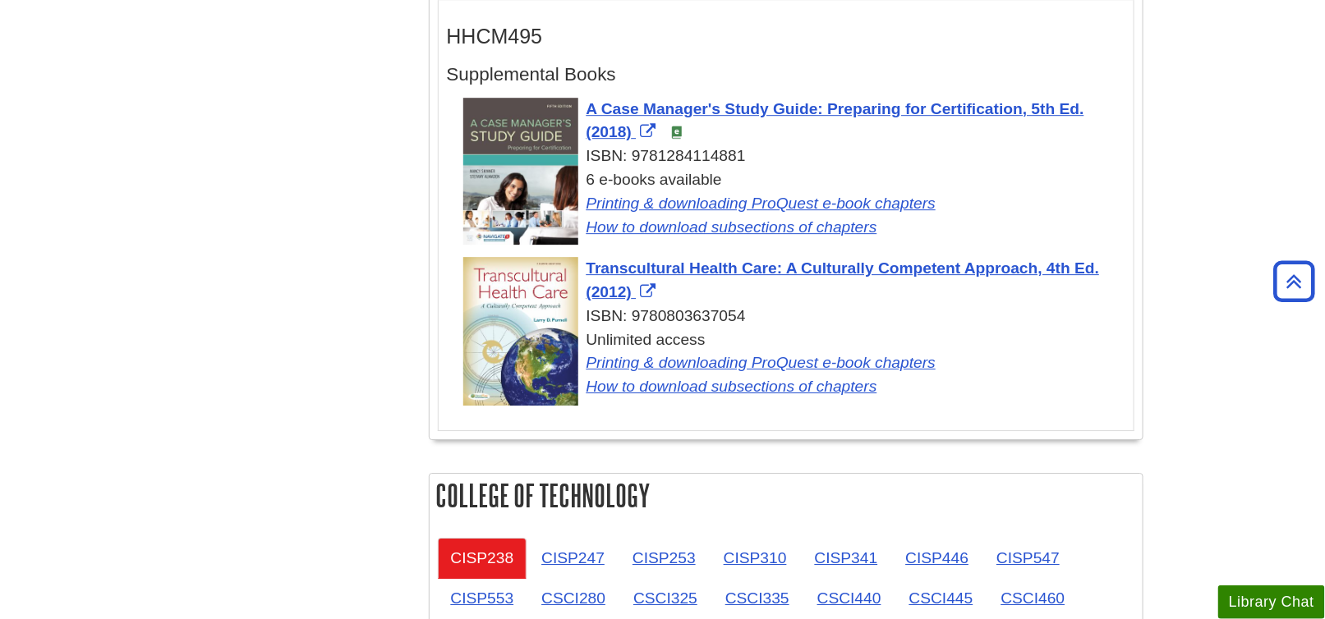 This screenshot has width=1325, height=619. I want to click on div: 6 e-books available, so click(794, 204).